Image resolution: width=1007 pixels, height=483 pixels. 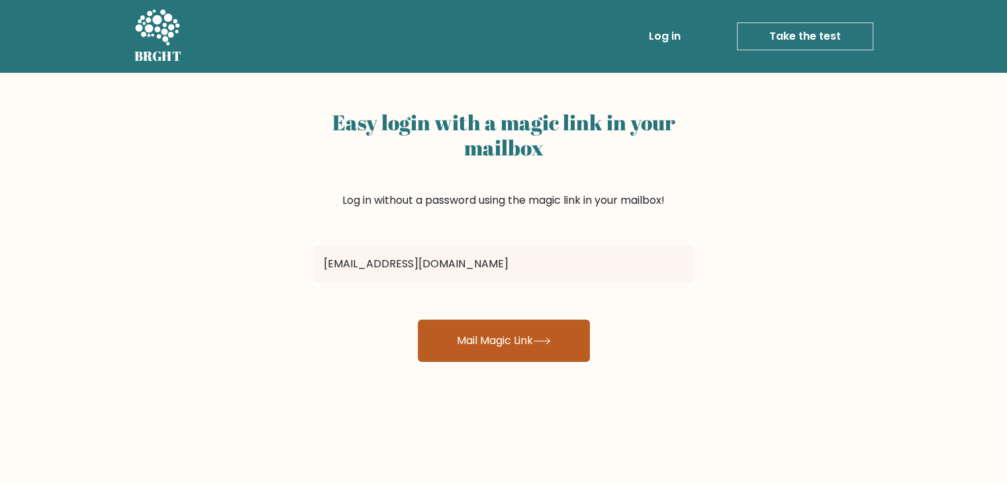 What do you see at coordinates (158, 56) in the screenshot?
I see `h5: BRGHT` at bounding box center [158, 56].